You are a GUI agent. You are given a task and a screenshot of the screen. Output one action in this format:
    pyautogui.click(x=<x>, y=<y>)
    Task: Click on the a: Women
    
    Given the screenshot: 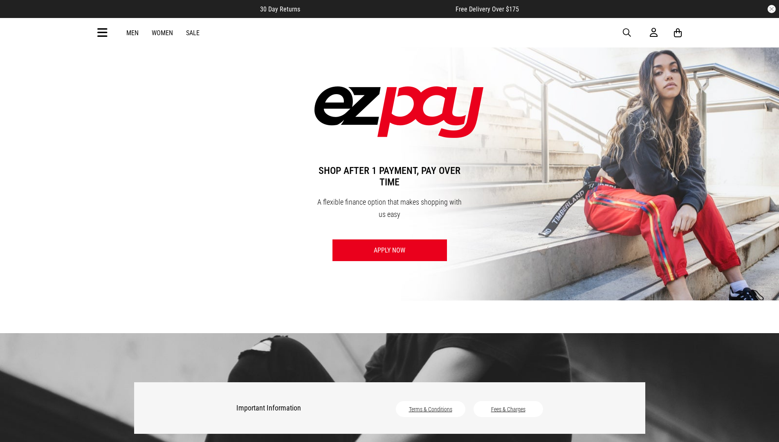 What is the action you would take?
    pyautogui.click(x=162, y=33)
    